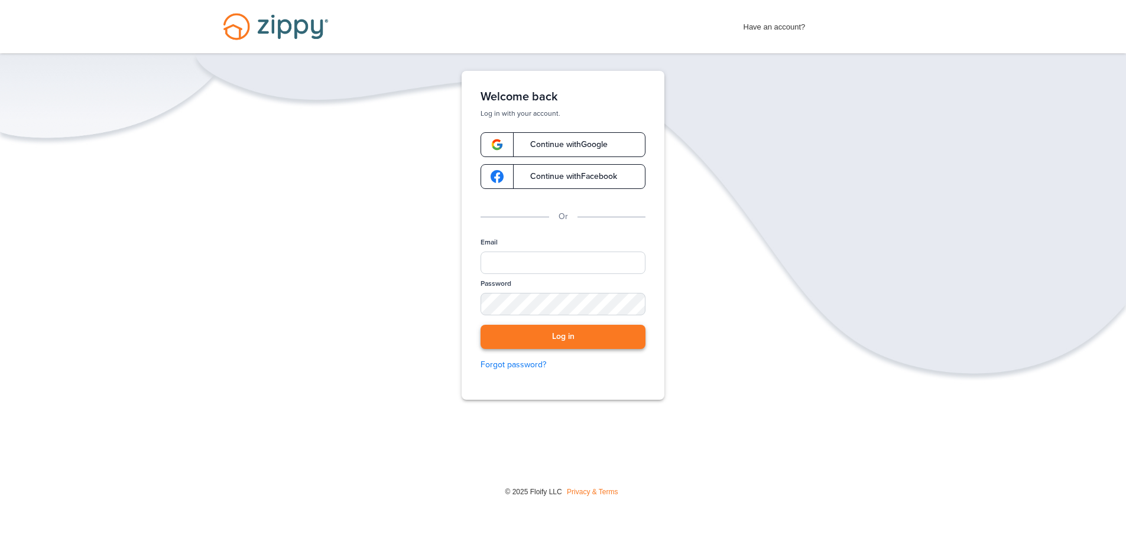 The image size is (1126, 558). What do you see at coordinates (563, 217) in the screenshot?
I see `p: Or` at bounding box center [563, 217].